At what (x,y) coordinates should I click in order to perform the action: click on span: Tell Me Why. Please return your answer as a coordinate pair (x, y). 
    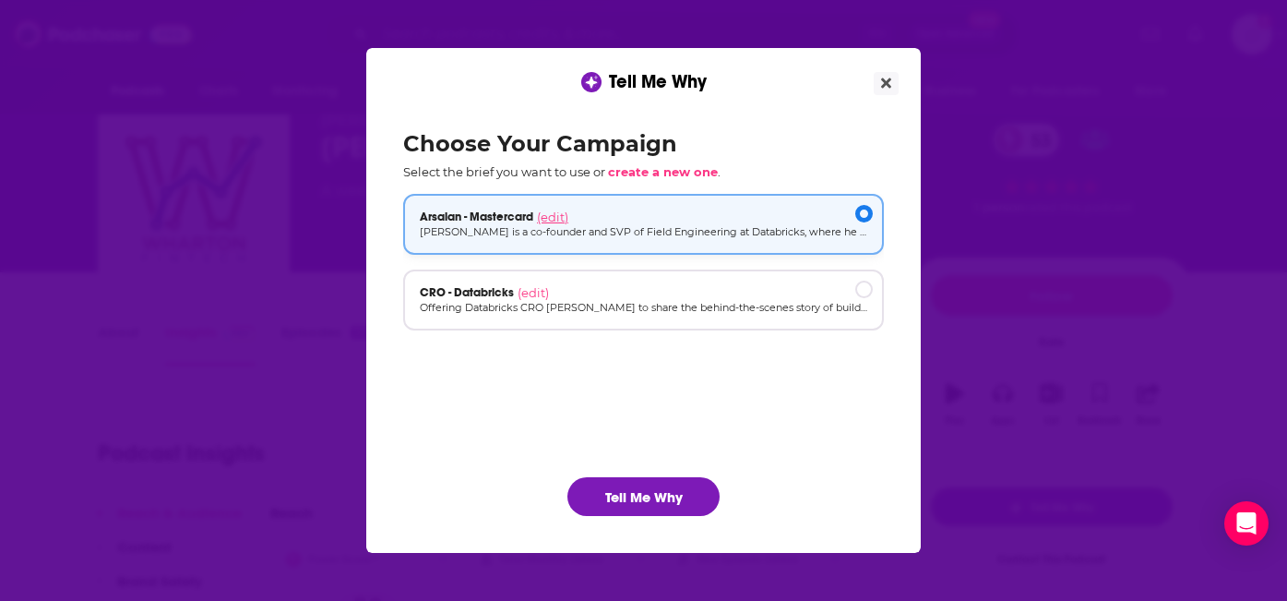
    Looking at the image, I should click on (658, 81).